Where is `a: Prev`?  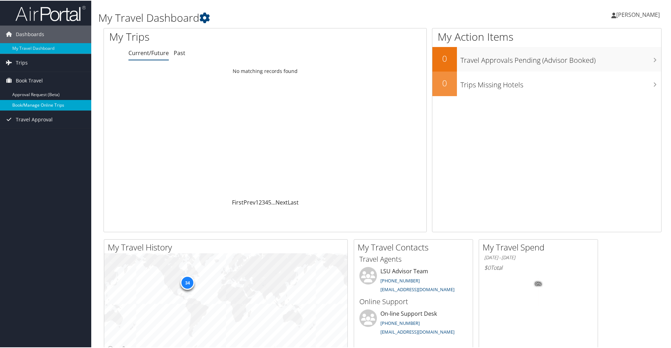 a: Prev is located at coordinates (250, 202).